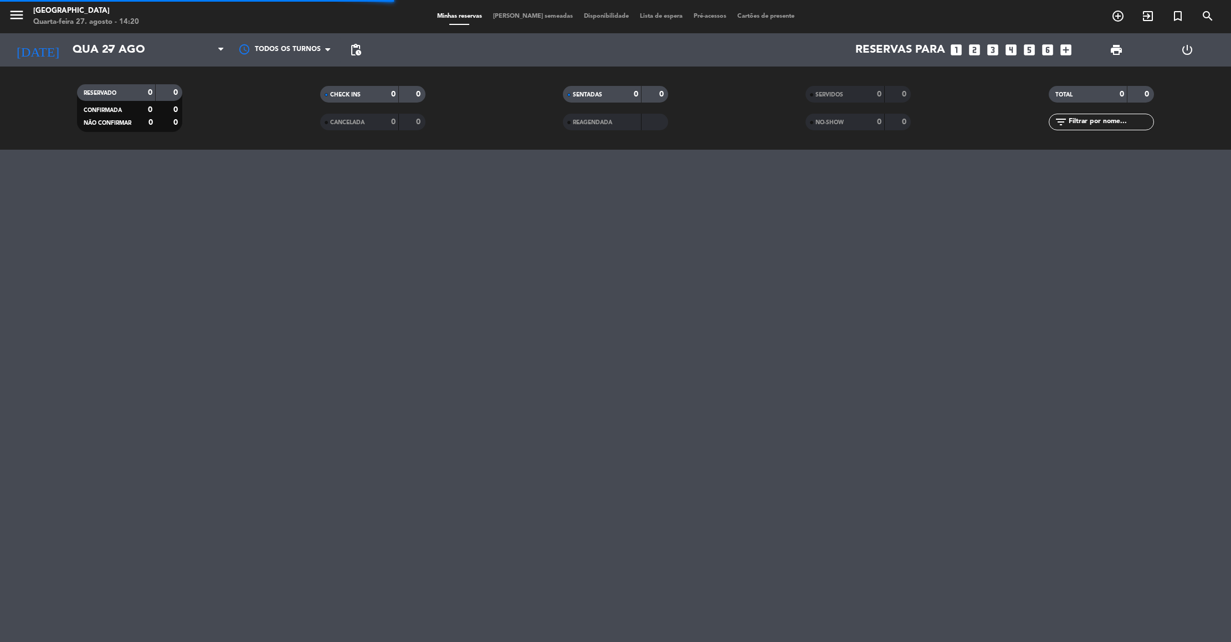 This screenshot has height=642, width=1231. Describe the element at coordinates (107, 123) in the screenshot. I see `span: NÃO CONFIRMAR` at that location.